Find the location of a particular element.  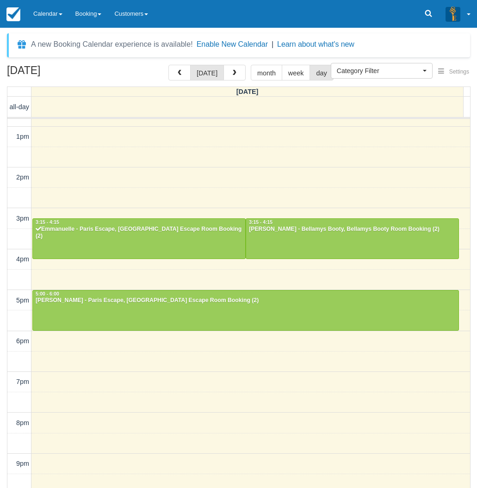

span: all-day is located at coordinates (19, 107).